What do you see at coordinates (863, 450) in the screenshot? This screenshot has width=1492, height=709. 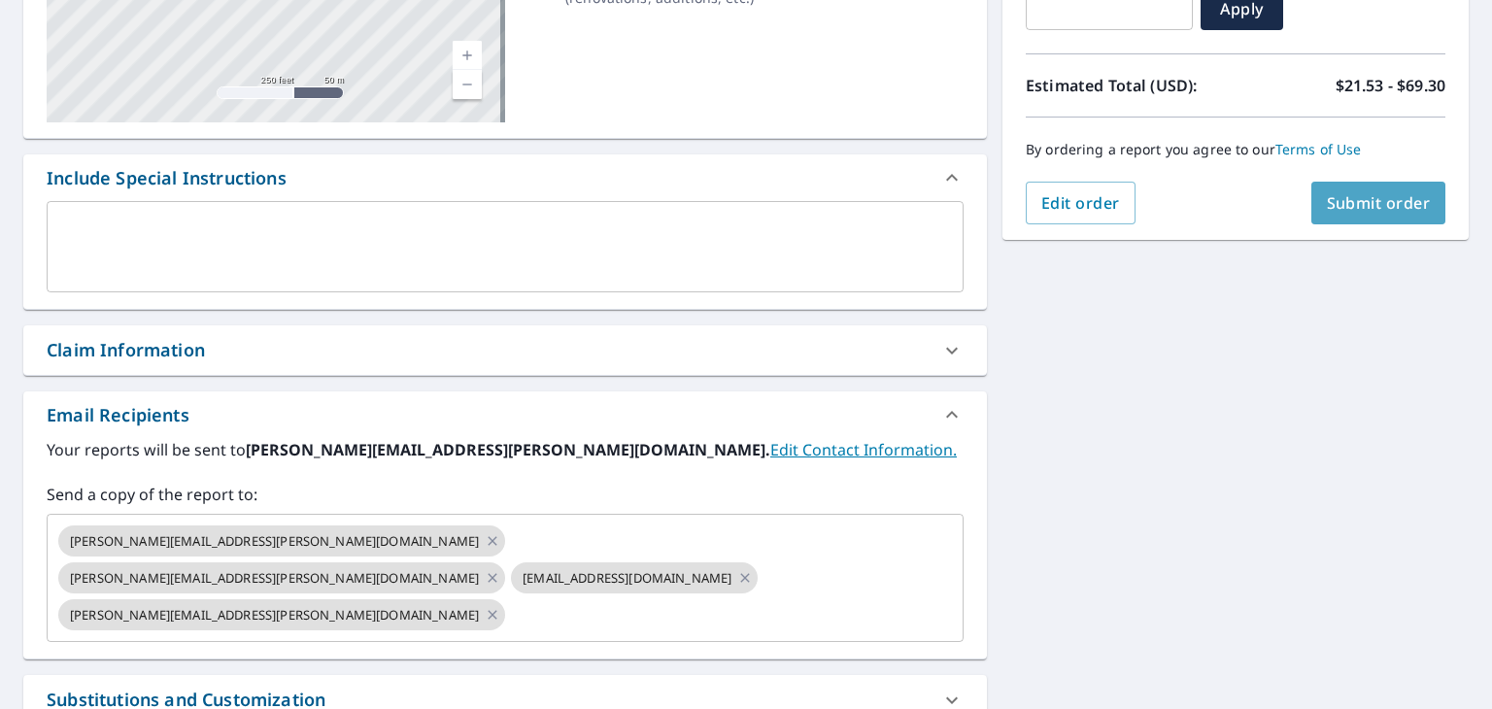 I see `a: EditContactInfo` at bounding box center [863, 450].